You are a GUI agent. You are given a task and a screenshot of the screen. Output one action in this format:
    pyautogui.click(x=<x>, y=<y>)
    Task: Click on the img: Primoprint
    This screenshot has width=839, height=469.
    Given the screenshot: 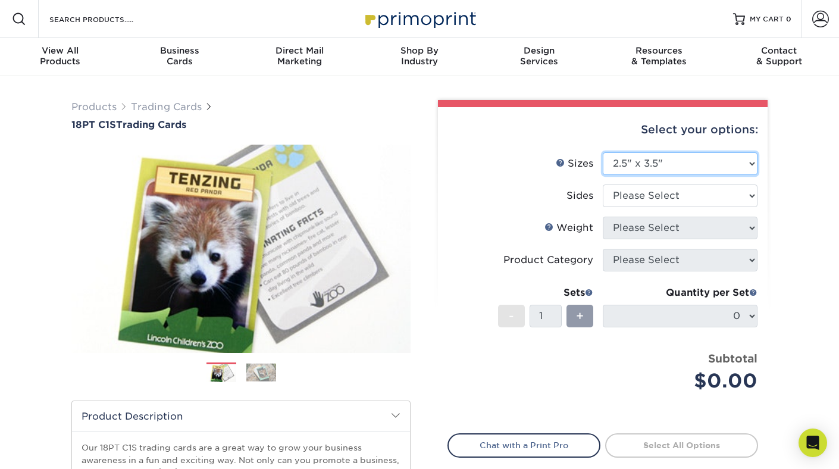 What is the action you would take?
    pyautogui.click(x=420, y=18)
    